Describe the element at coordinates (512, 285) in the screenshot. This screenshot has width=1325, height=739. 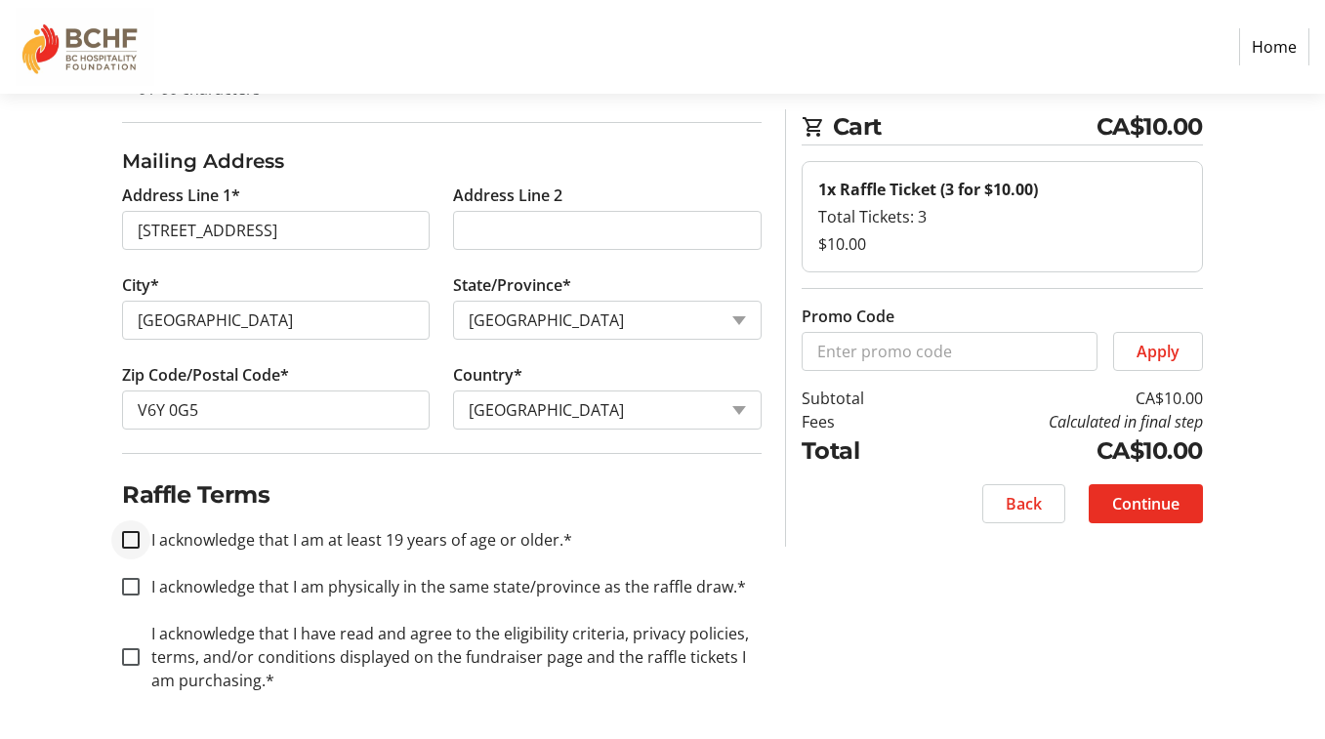
I see `label: State/Province*` at that location.